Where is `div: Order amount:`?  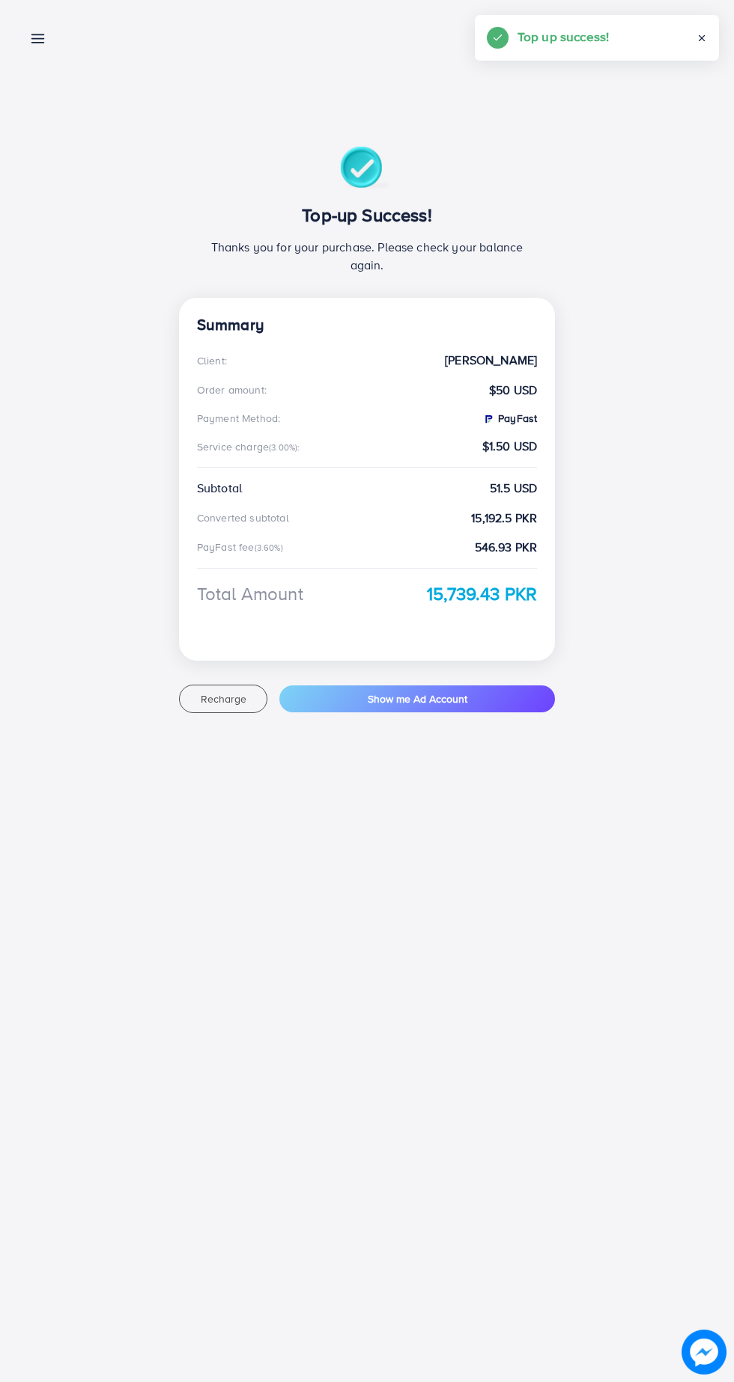 div: Order amount: is located at coordinates (231, 390).